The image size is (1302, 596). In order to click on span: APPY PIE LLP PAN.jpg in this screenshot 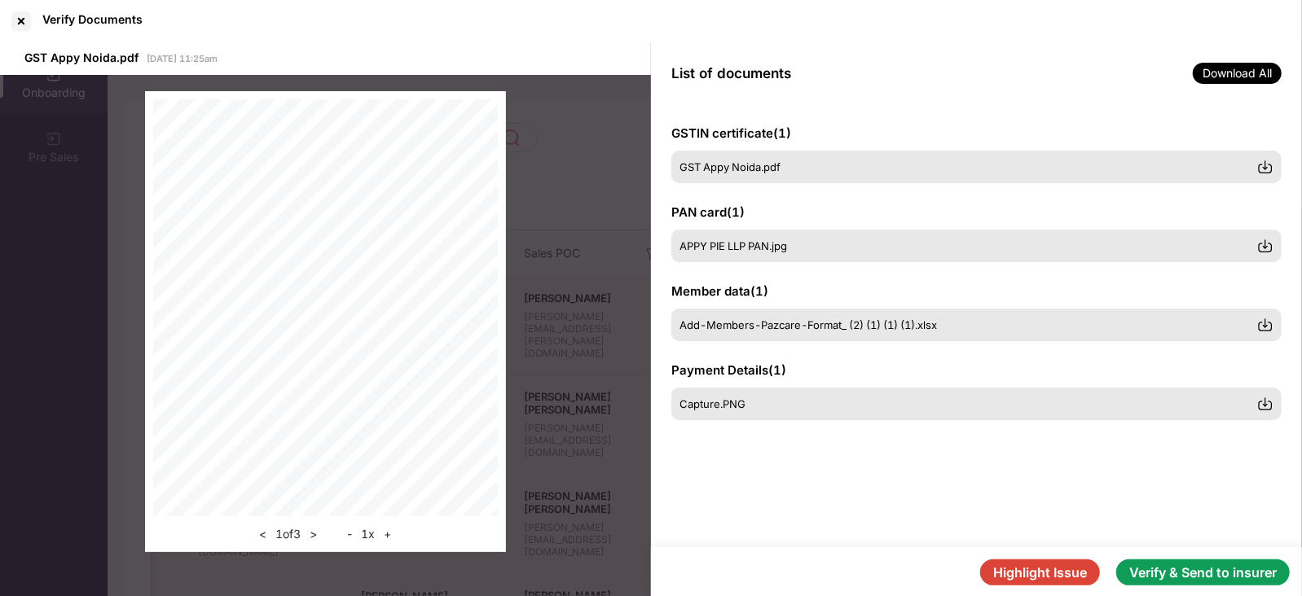, I will do `click(733, 246)`.